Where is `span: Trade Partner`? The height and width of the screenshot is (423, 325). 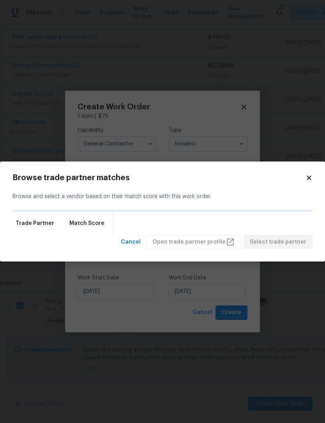
span: Trade Partner is located at coordinates (35, 223).